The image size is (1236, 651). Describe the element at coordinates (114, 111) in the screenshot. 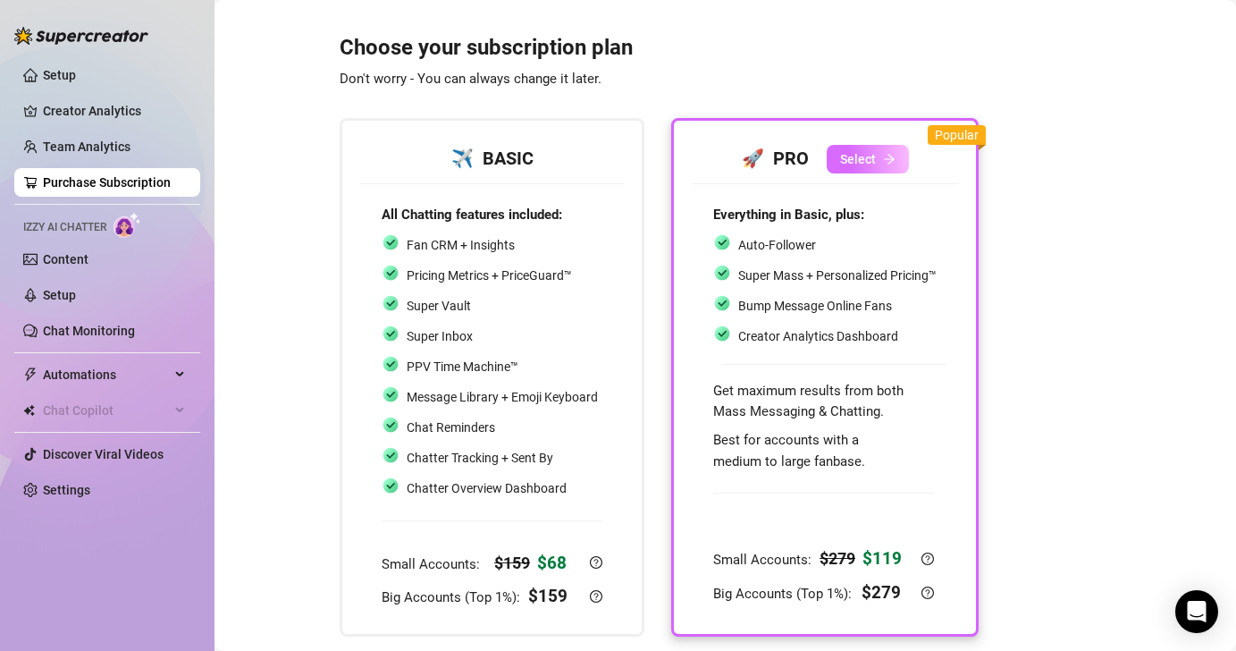

I see `a: Creator Analytics` at that location.